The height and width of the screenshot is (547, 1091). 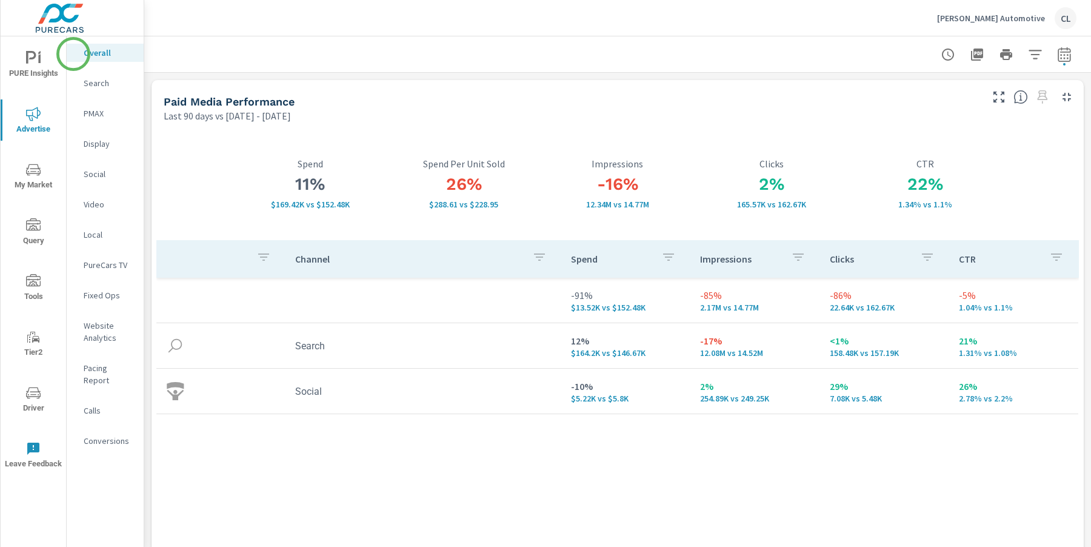 What do you see at coordinates (1014, 353) in the screenshot?
I see `p: 1.31% vs 1.08%` at bounding box center [1014, 353].